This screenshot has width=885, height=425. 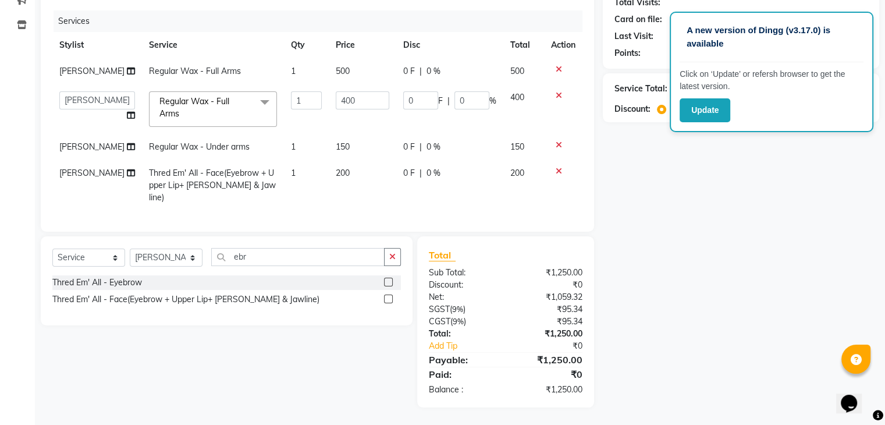 I want to click on p: A new version of Dingg (v3.17.0) is available, so click(x=772, y=37).